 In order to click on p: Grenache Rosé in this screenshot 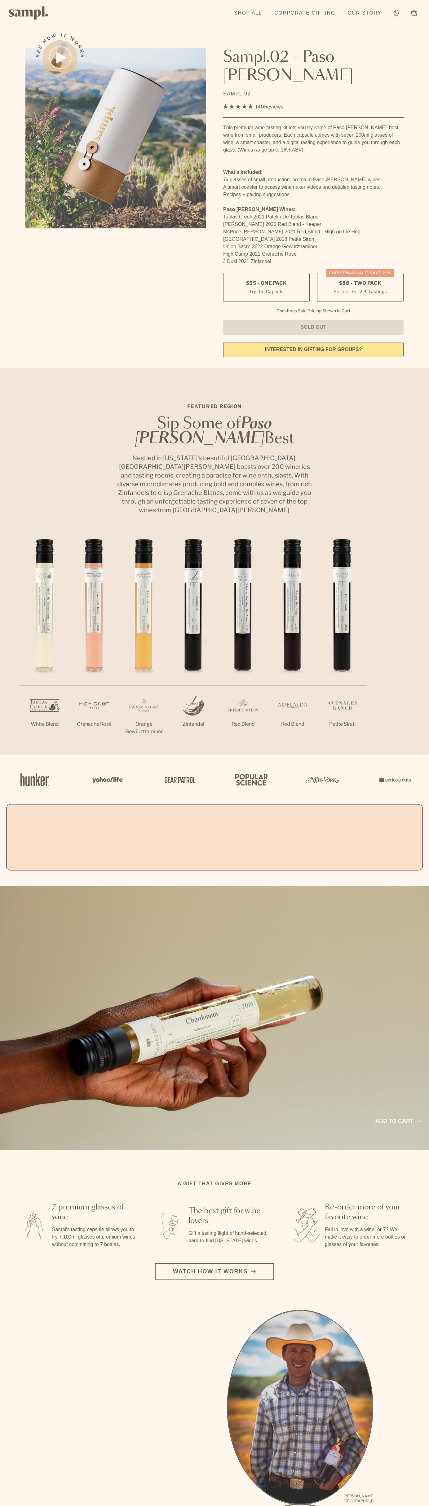, I will do `click(94, 724)`.